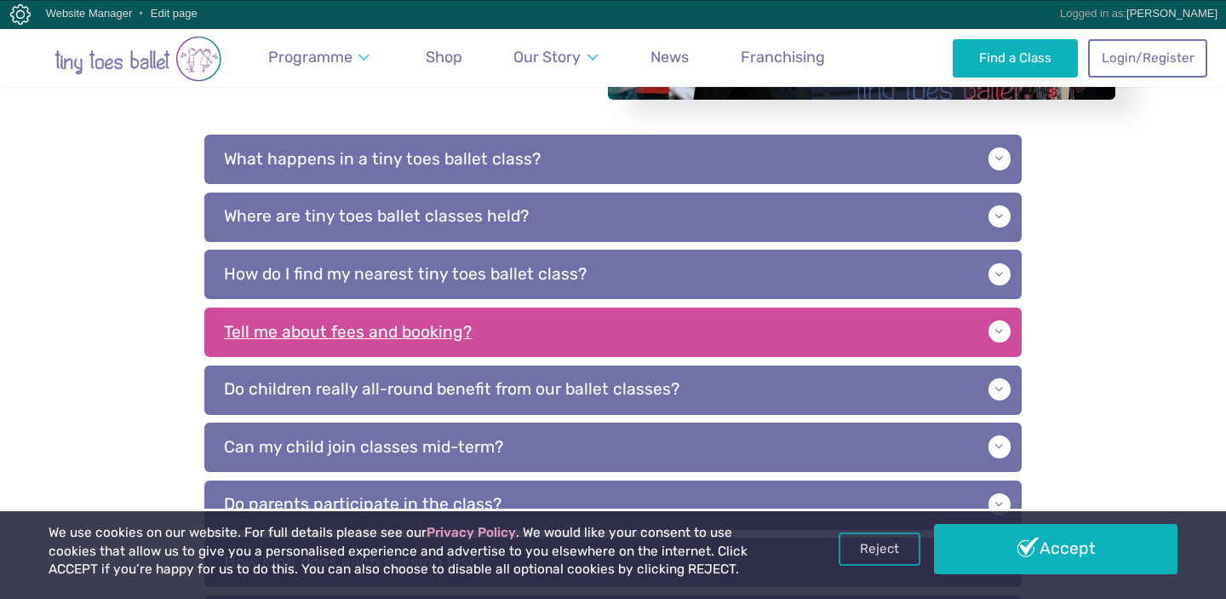 The height and width of the screenshot is (599, 1226). I want to click on div: Logged in as:, so click(1138, 14).